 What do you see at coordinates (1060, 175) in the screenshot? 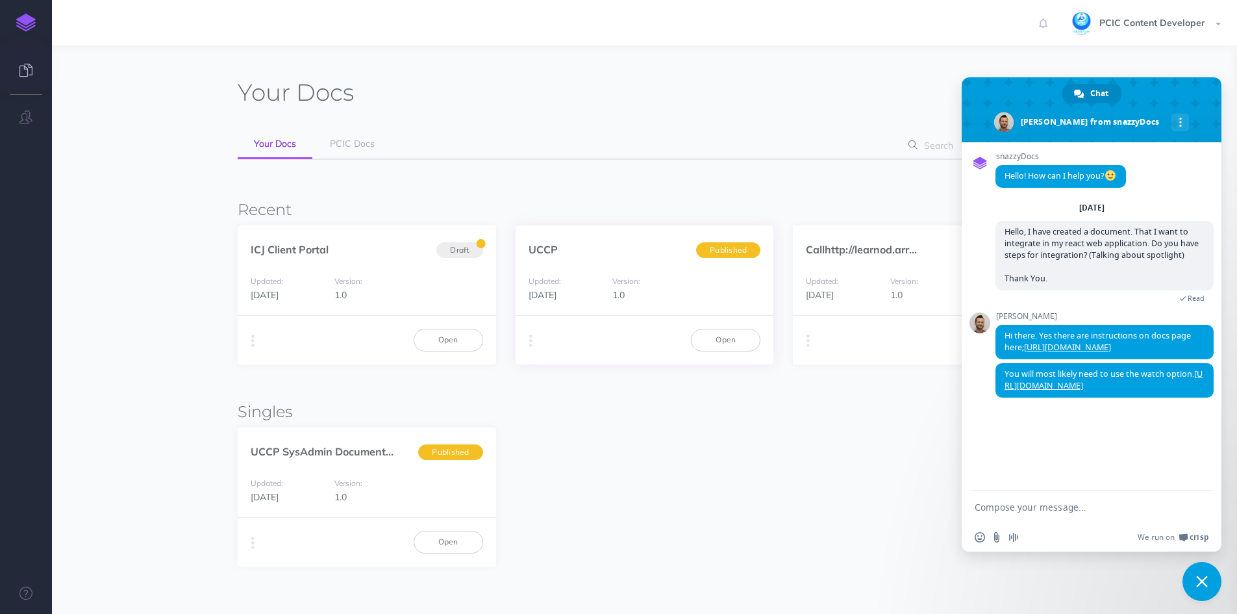
I see `span: Hello! How can I help you?` at bounding box center [1060, 175].